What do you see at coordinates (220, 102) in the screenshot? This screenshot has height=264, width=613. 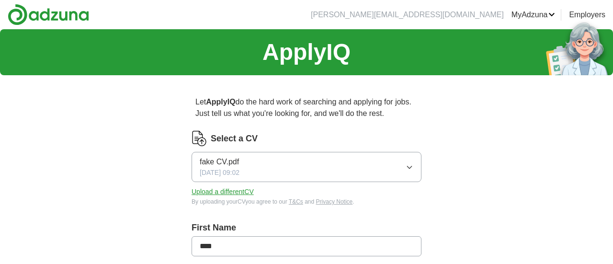 I see `strong: ApplyIQ` at bounding box center [220, 102].